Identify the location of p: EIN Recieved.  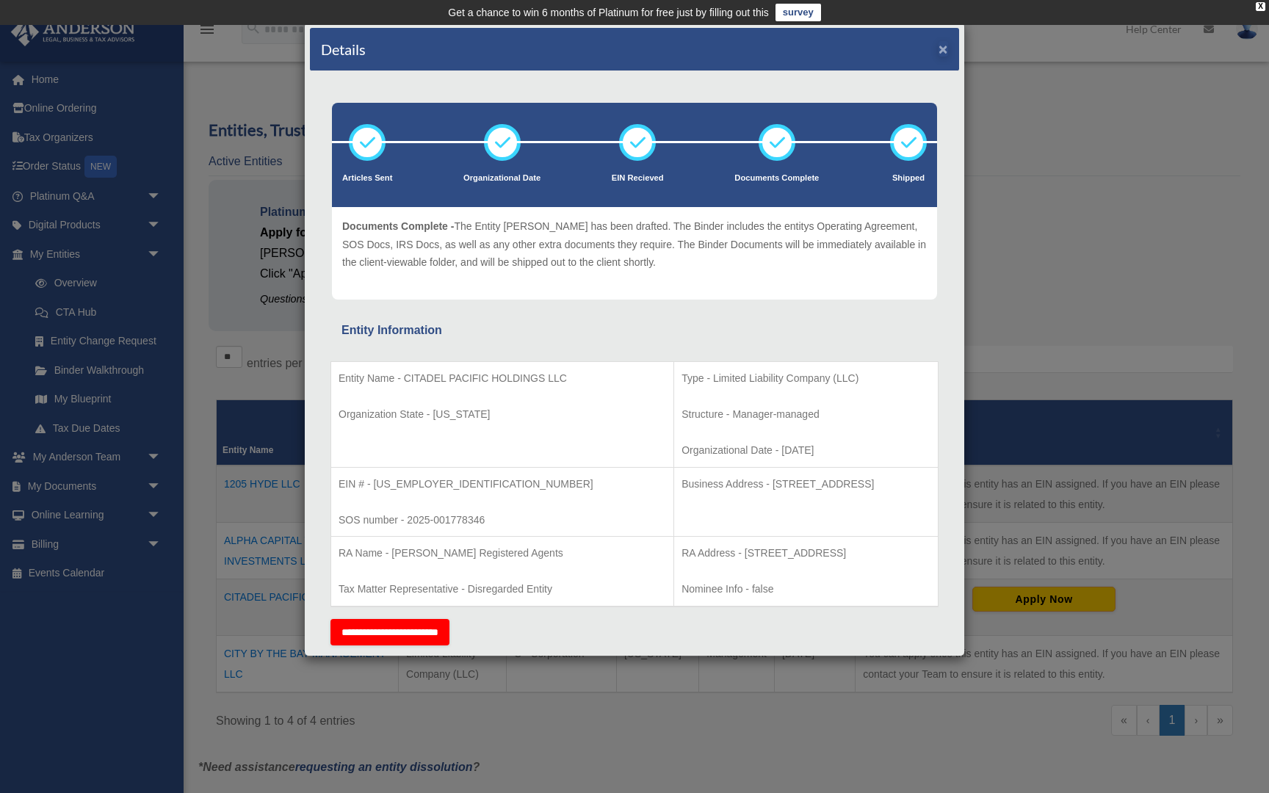
(637, 178).